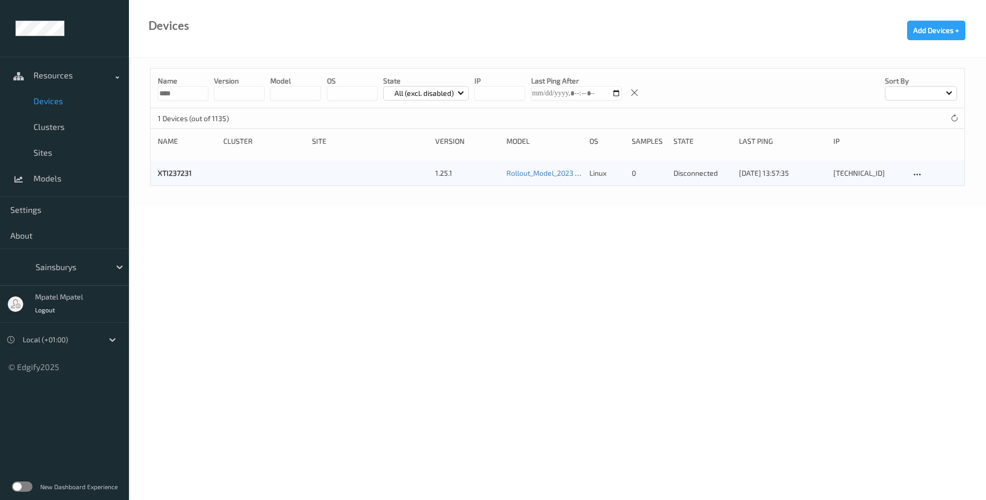 Image resolution: width=986 pixels, height=500 pixels. I want to click on p: disconnected, so click(703, 173).